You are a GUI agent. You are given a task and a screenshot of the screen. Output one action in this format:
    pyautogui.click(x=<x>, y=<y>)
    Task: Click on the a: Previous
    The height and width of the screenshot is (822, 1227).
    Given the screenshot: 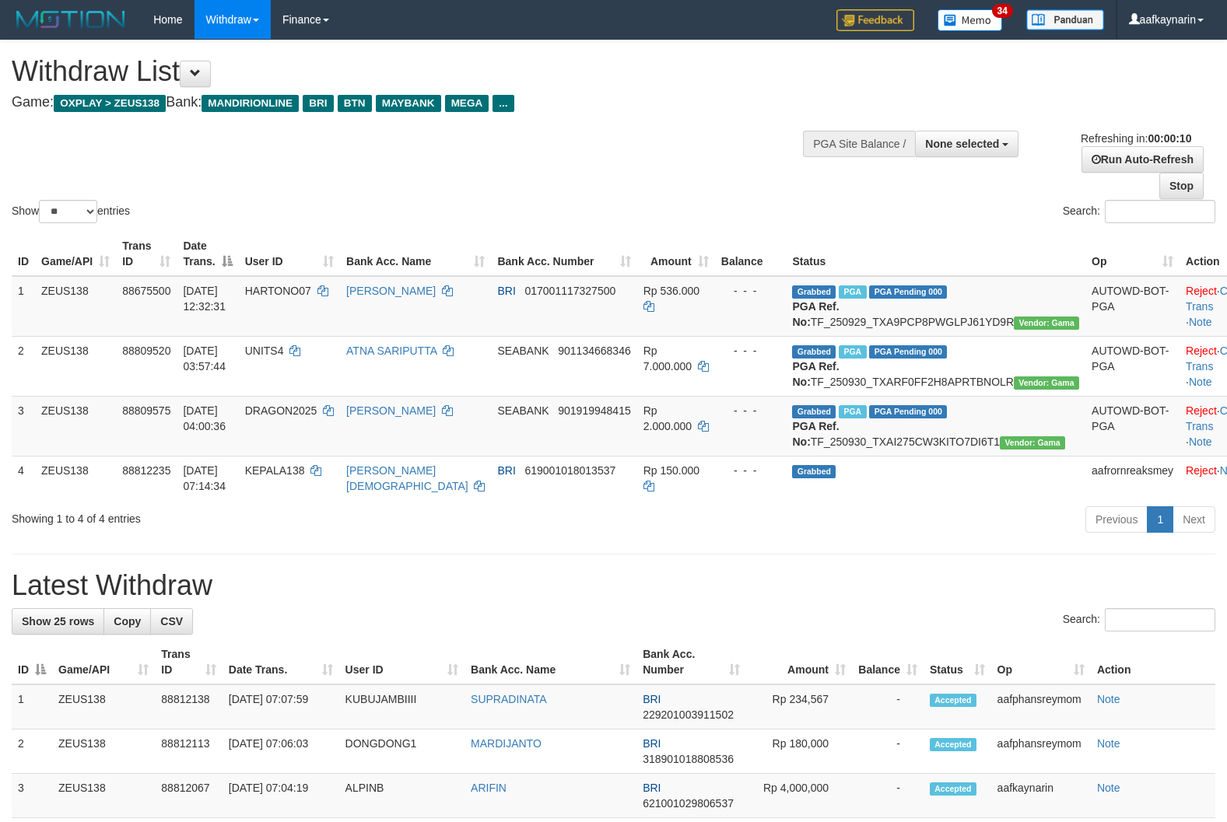 What is the action you would take?
    pyautogui.click(x=1116, y=520)
    